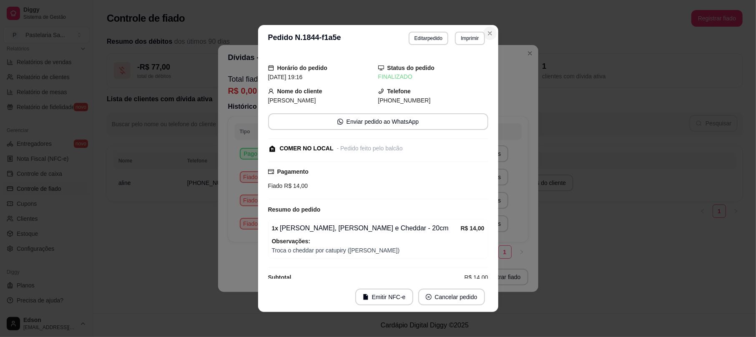 The image size is (756, 337). I want to click on strong: Observações:, so click(291, 241).